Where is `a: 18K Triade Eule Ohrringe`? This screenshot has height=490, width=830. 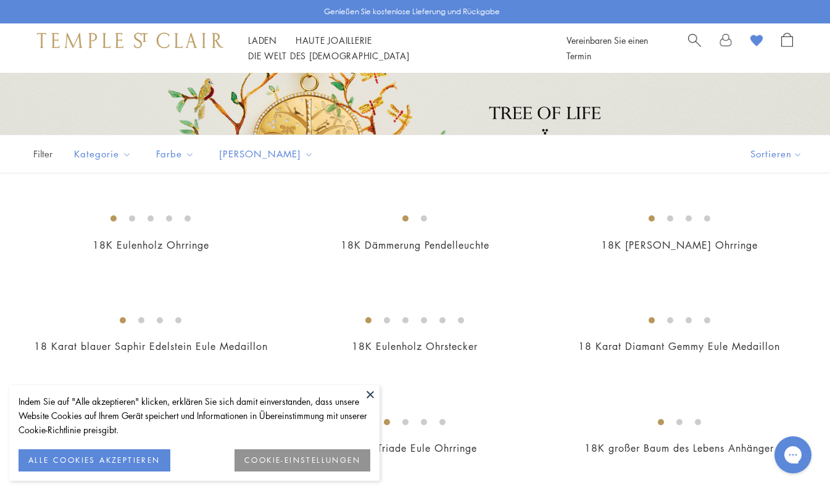
a: 18K Triade Eule Ohrringe is located at coordinates (415, 448).